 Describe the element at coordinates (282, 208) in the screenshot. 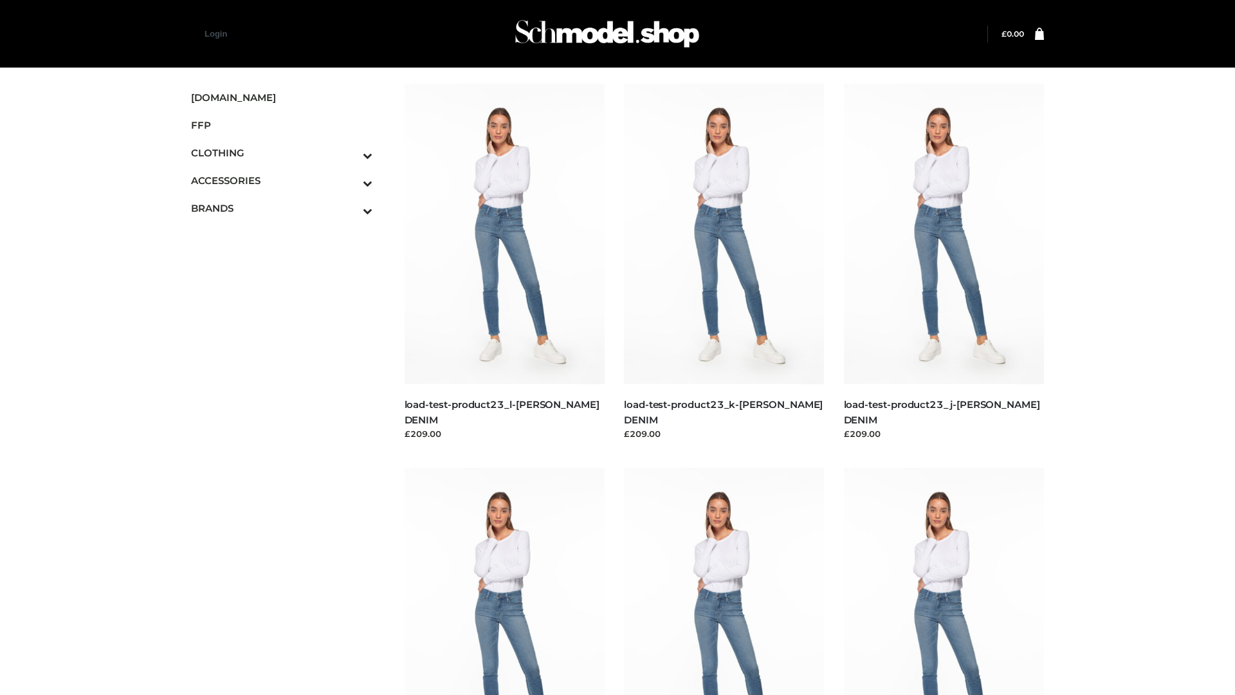

I see `a: BRANDSToggle Submenu` at that location.